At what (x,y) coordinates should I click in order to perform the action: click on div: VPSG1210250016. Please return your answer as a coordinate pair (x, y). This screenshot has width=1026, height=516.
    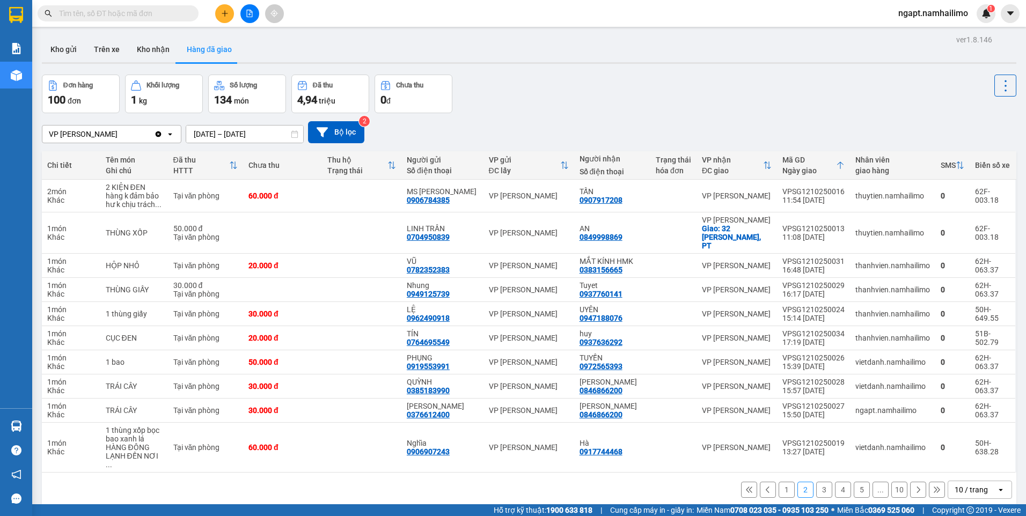
    Looking at the image, I should click on (814, 192).